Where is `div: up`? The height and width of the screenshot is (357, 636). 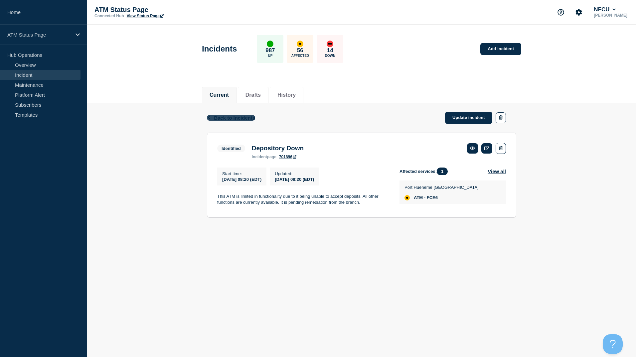 div: up is located at coordinates (270, 44).